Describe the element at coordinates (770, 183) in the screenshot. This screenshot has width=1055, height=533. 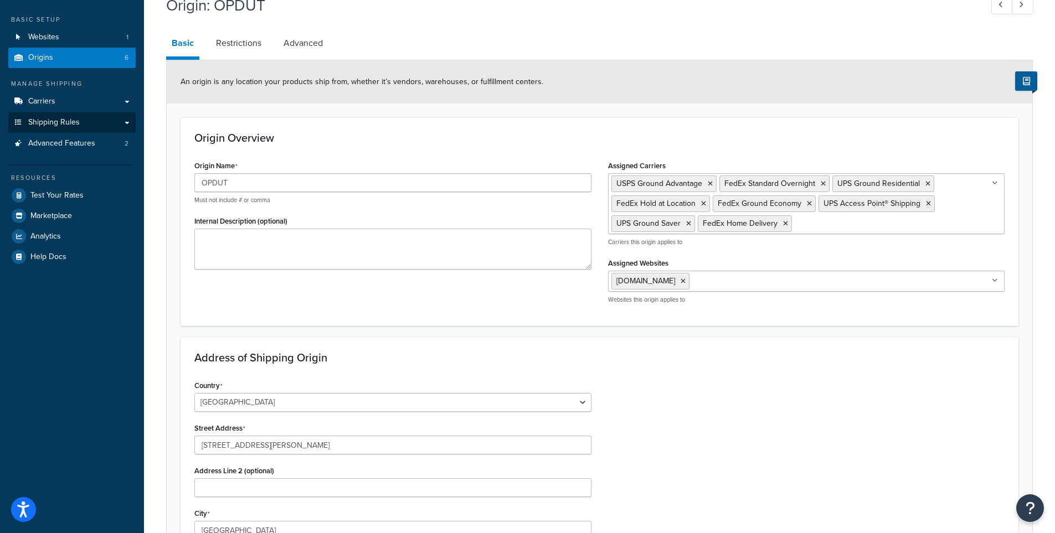
I see `span: FedEx Standard Overnight` at that location.